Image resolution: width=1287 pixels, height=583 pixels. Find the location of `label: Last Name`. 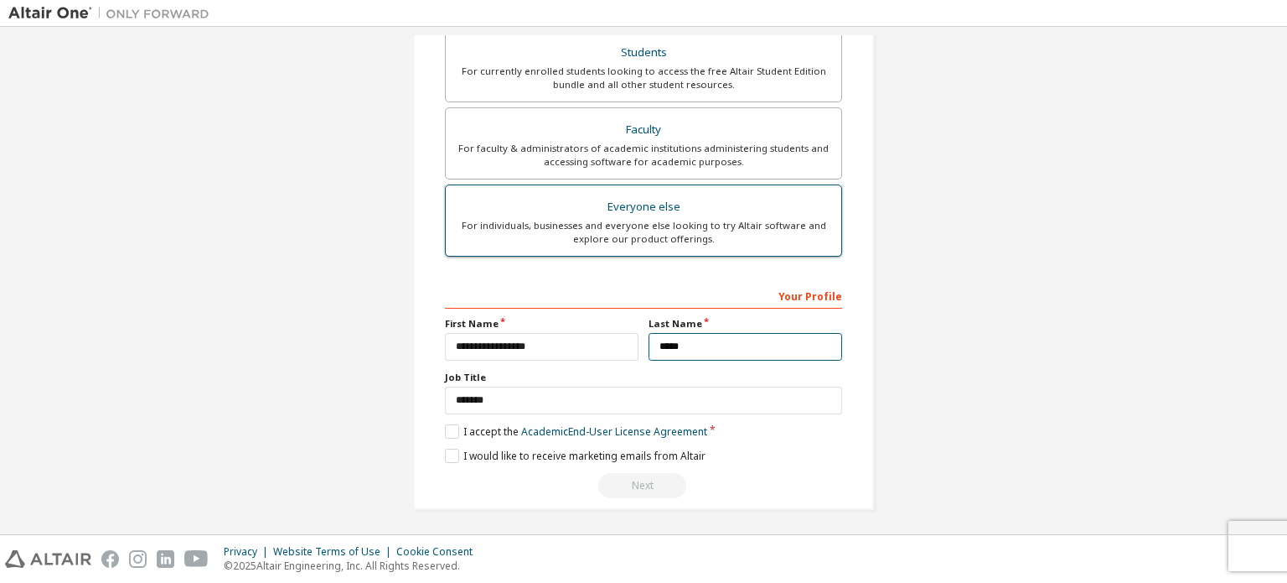

label: Last Name is located at coordinates (745, 324).